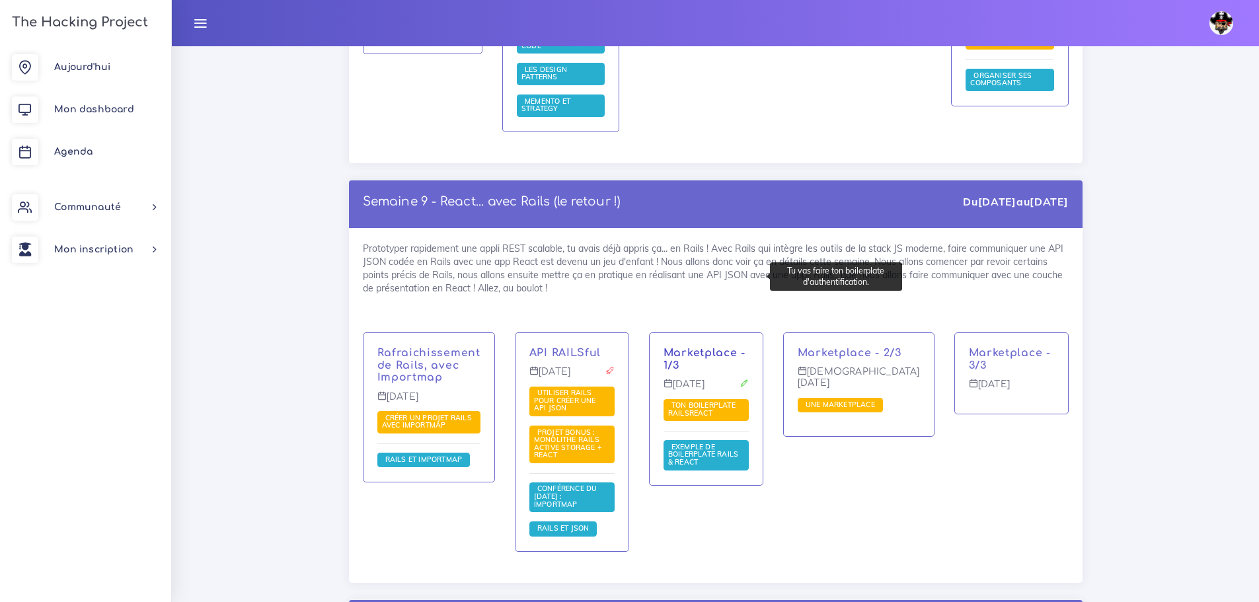  What do you see at coordinates (702, 409) in the screenshot?
I see `span: Ton boilerplate RailsReact` at bounding box center [702, 409].